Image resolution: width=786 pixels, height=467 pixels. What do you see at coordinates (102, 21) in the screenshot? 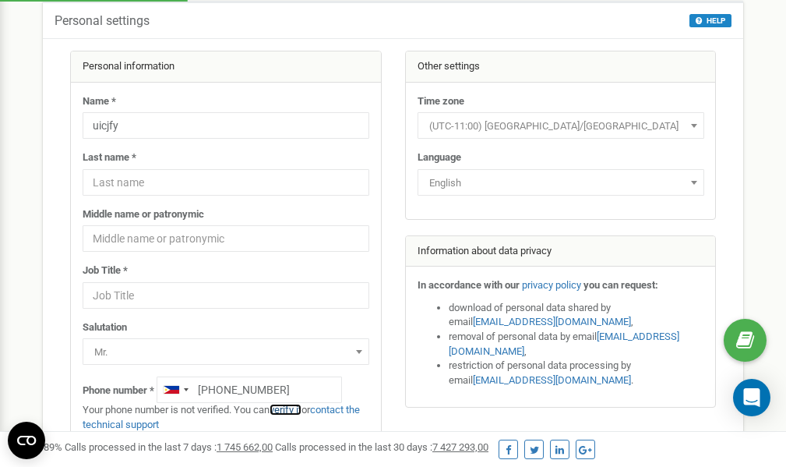
I see `h5: Personal settings` at bounding box center [102, 21].